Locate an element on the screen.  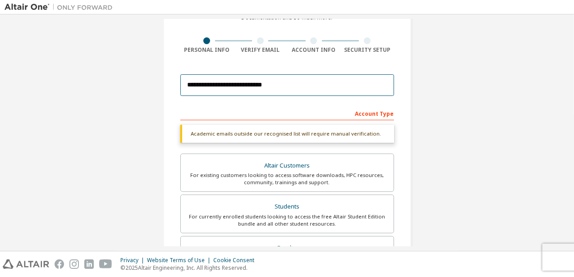
img: facebook.svg is located at coordinates (59, 264).